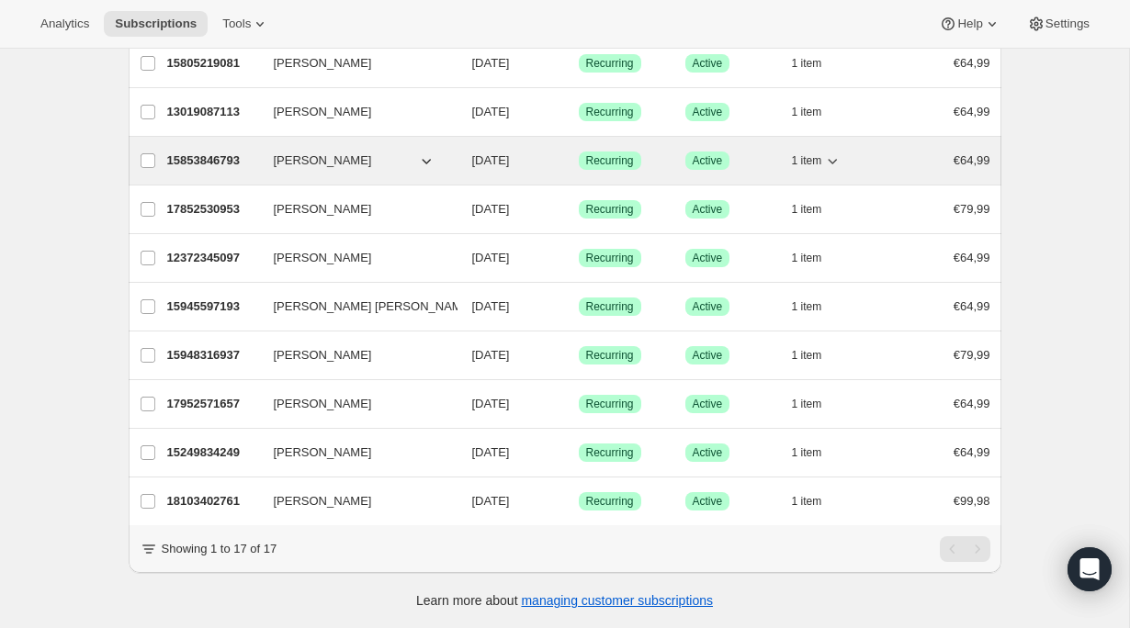  What do you see at coordinates (1090, 570) in the screenshot?
I see `div: Open Intercom Messenger` at bounding box center [1090, 570].